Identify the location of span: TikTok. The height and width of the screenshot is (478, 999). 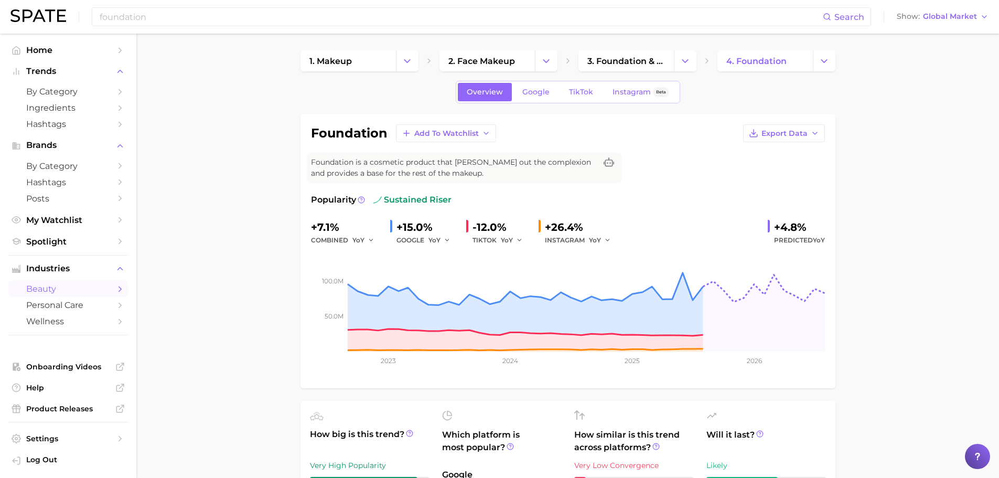
(581, 92).